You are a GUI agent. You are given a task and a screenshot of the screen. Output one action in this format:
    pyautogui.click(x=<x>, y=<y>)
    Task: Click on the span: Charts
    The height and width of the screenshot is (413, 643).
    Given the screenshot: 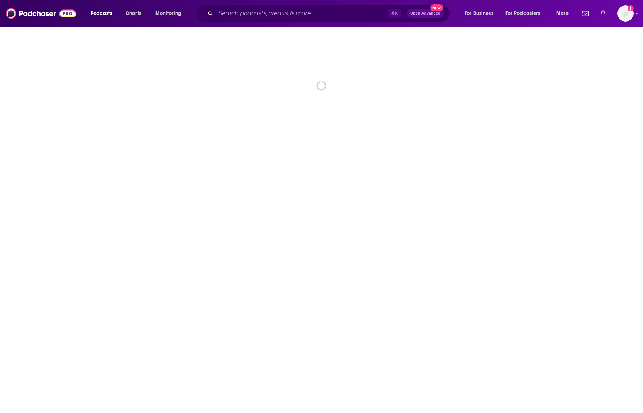 What is the action you would take?
    pyautogui.click(x=133, y=13)
    